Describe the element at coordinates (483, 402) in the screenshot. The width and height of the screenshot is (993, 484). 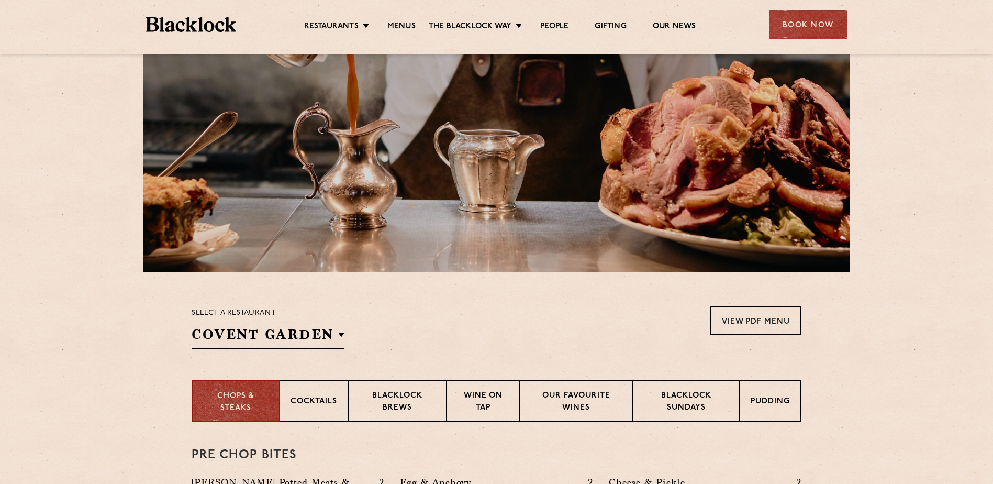
I see `p: Wine on Tap` at that location.